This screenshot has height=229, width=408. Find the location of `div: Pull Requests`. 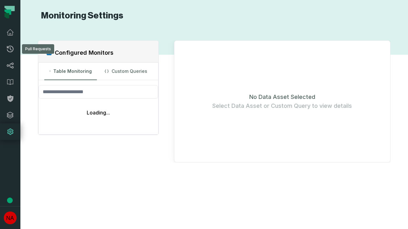

div: Pull Requests is located at coordinates (38, 49).